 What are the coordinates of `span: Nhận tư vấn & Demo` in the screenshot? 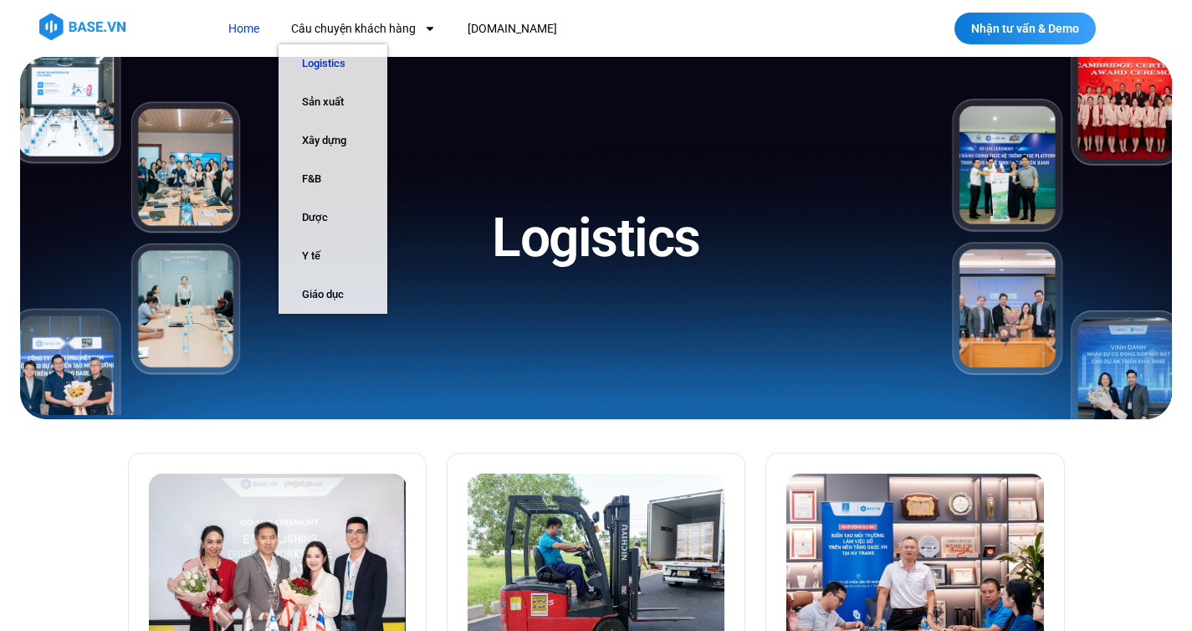 It's located at (1024, 28).